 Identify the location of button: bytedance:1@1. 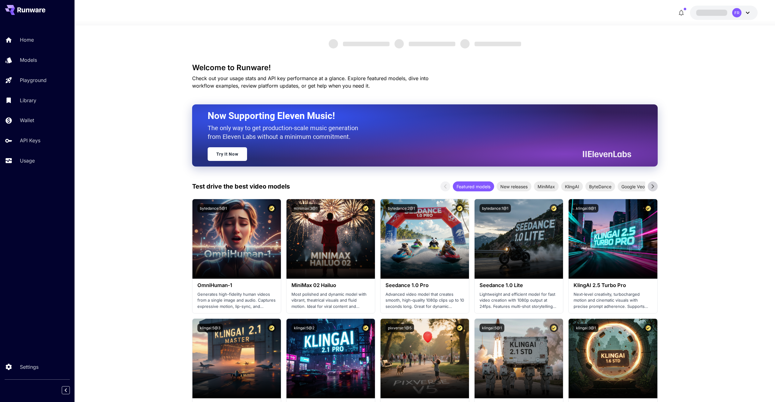
(495, 208).